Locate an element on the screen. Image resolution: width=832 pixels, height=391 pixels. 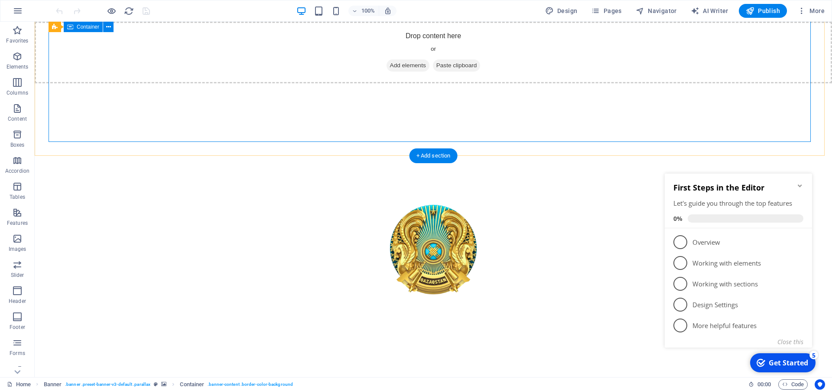
span: 0% is located at coordinates (19, 53).